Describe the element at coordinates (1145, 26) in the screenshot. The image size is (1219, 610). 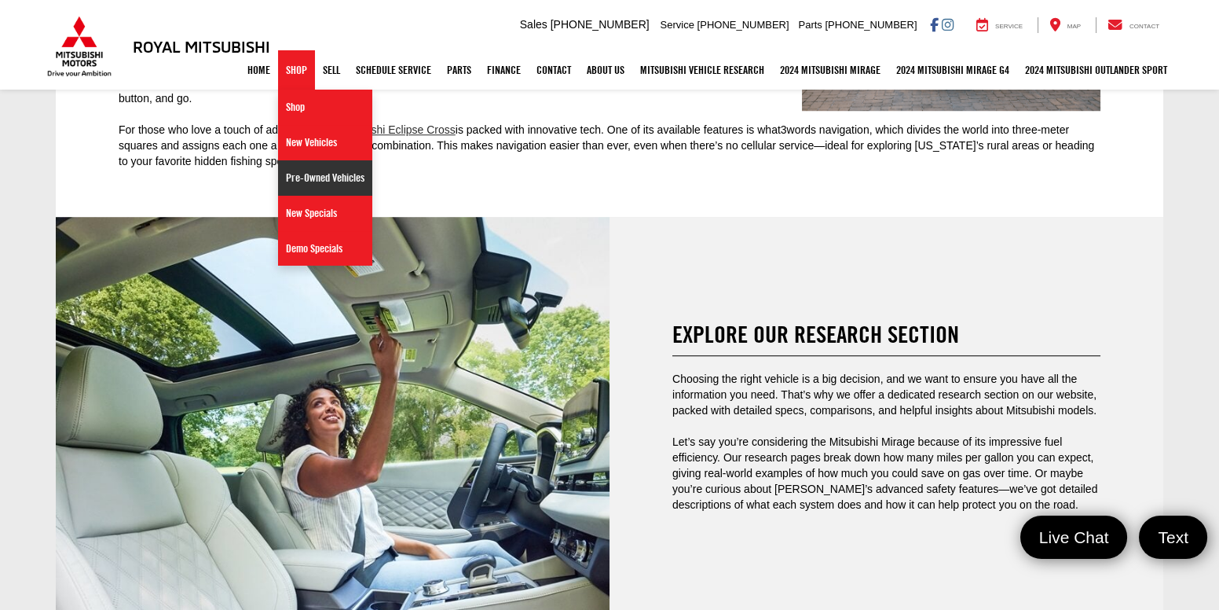
I see `span: Contact` at that location.